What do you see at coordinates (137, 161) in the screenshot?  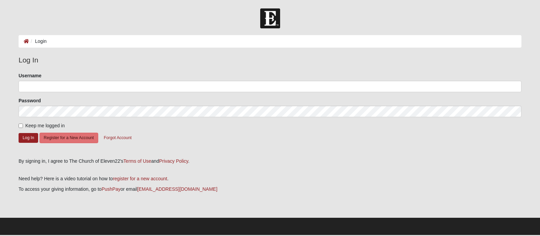 I see `a: Terms of Use` at bounding box center [137, 161].